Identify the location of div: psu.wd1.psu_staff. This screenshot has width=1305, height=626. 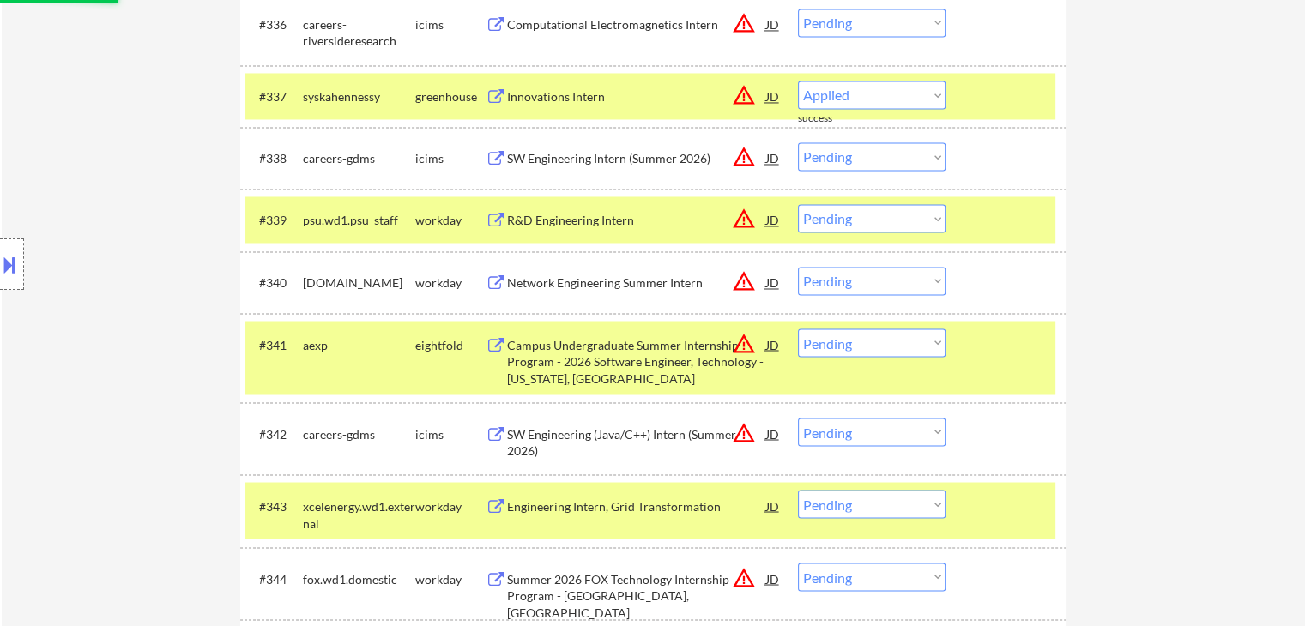
(359, 220).